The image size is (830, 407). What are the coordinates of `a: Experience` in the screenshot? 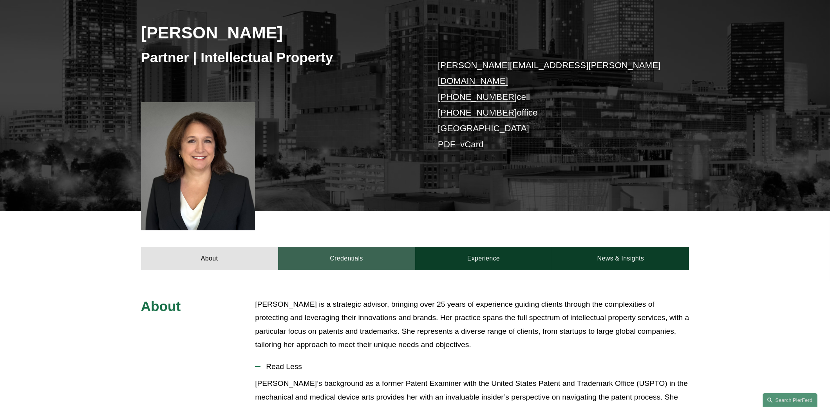 It's located at (484, 259).